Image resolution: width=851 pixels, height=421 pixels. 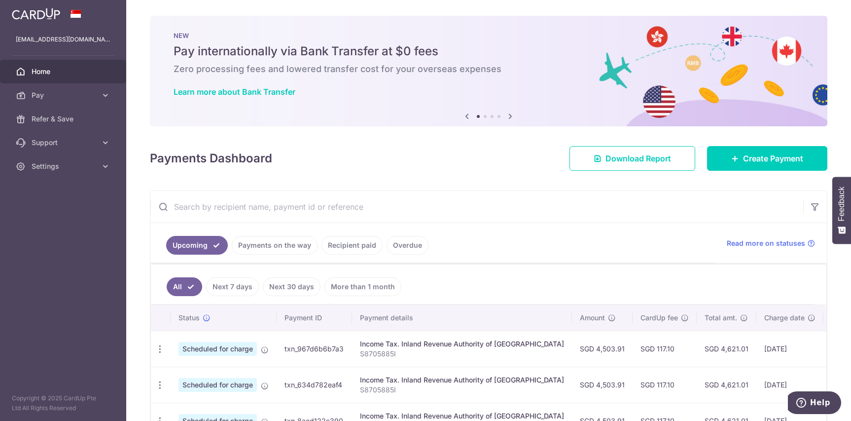 I want to click on span: Status, so click(x=189, y=317).